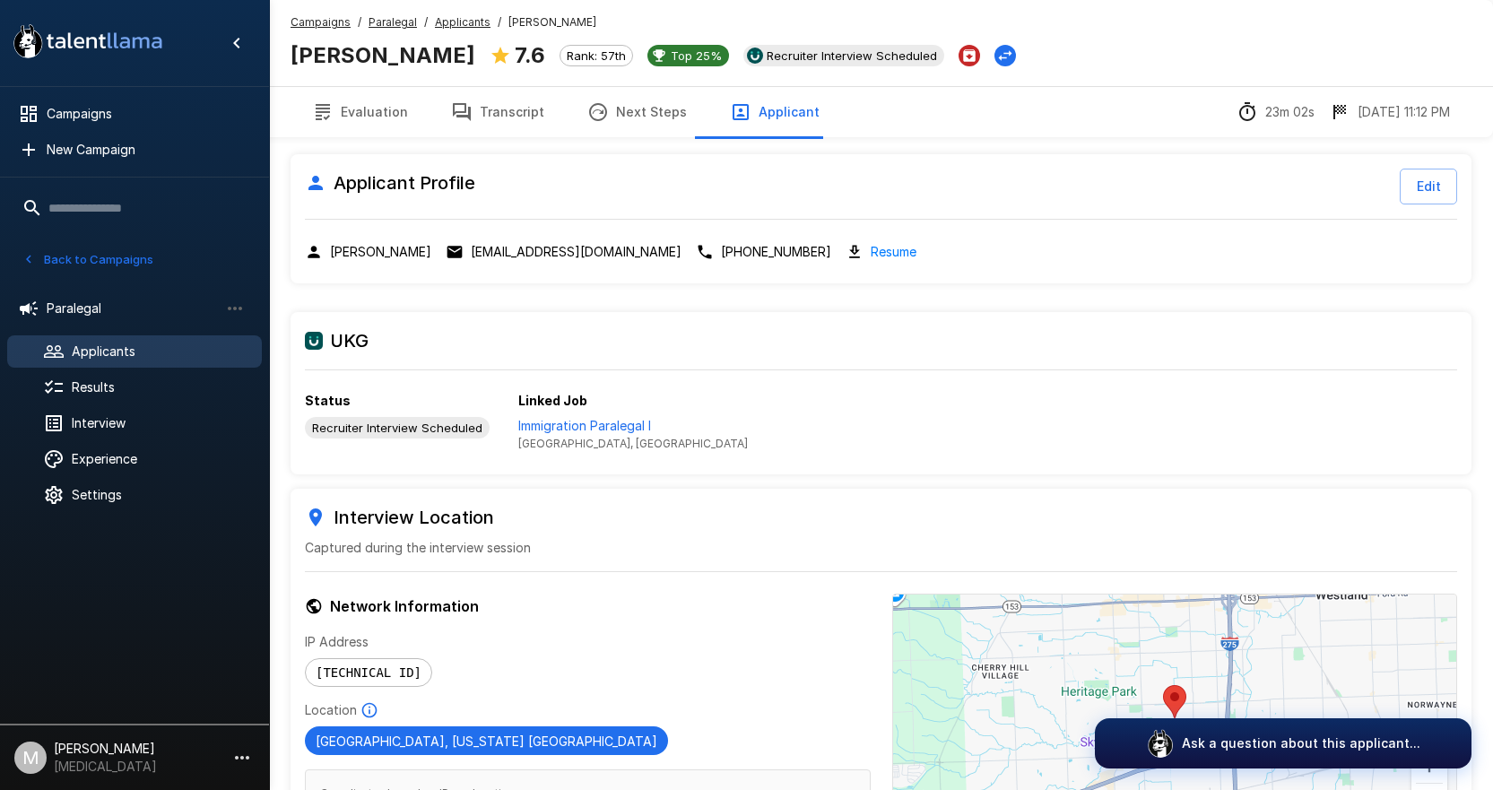  I want to click on span: Top 25%, so click(696, 56).